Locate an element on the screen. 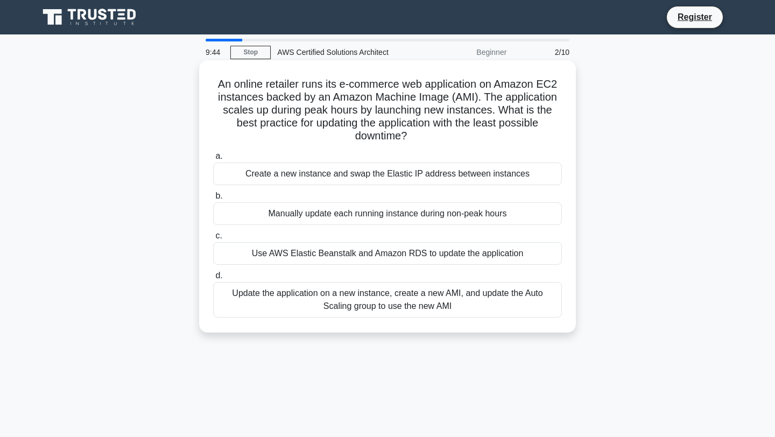  div: Update the application on a new instance, create a new AMI, and update the Auto Scaling group to ... is located at coordinates (388, 300).